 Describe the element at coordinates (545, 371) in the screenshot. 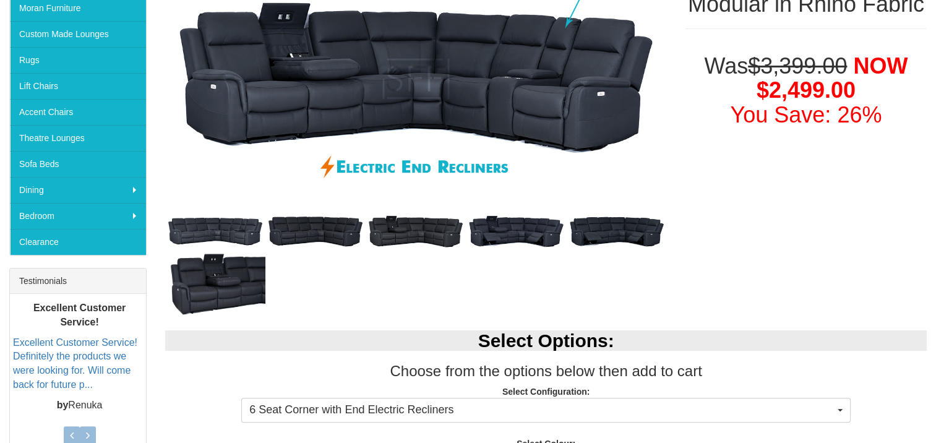

I see `h3: Choose from the options below then add to cart` at that location.